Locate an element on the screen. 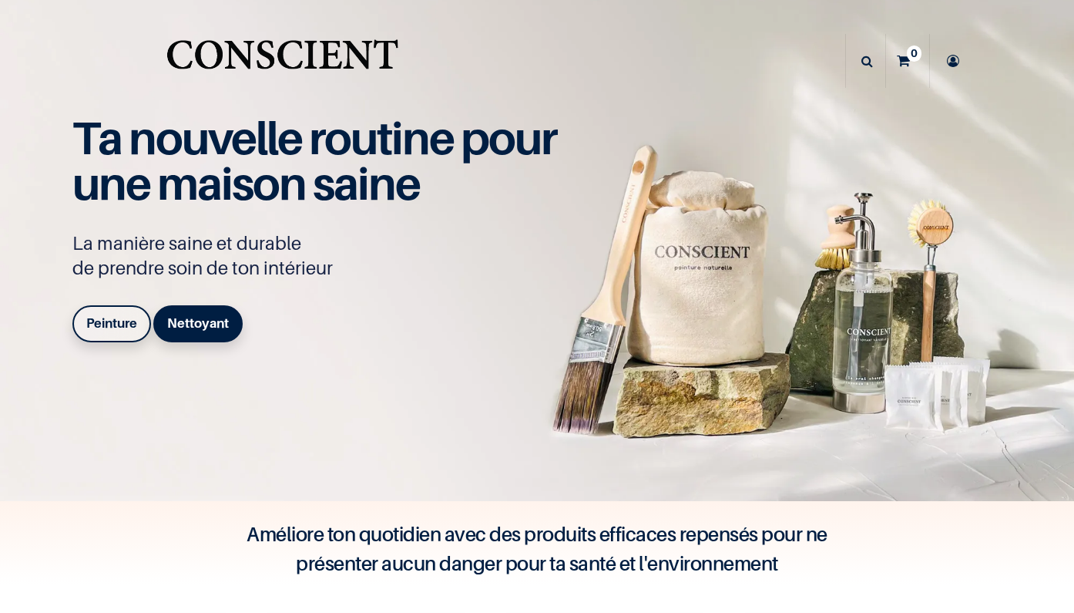 This screenshot has height=613, width=1074. span: Logo of Conscient is located at coordinates (282, 61).